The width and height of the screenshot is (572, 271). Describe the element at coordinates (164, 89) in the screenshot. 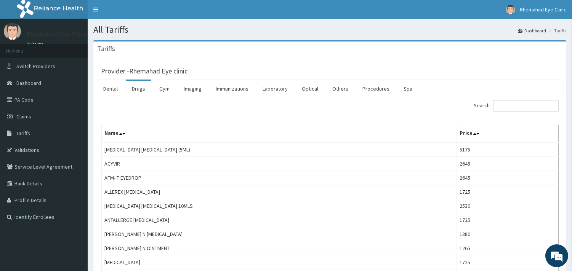

I see `a: Gym` at that location.